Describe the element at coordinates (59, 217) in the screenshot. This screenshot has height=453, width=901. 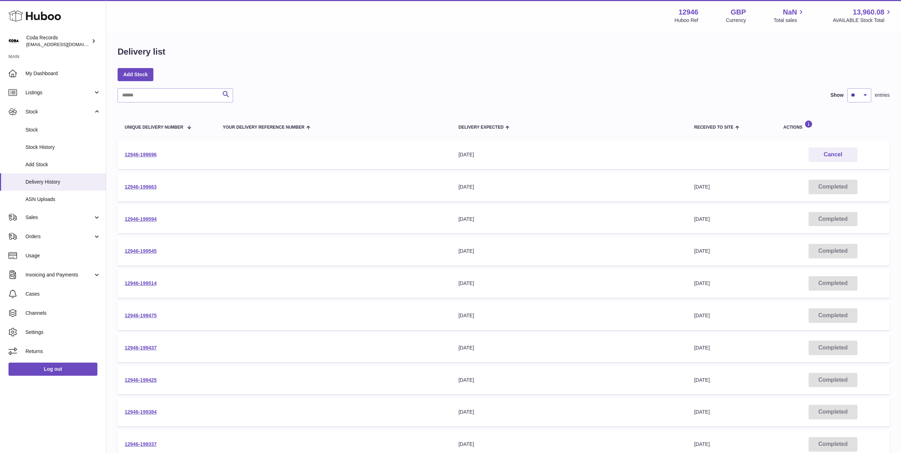
I see `span: Sales` at that location.